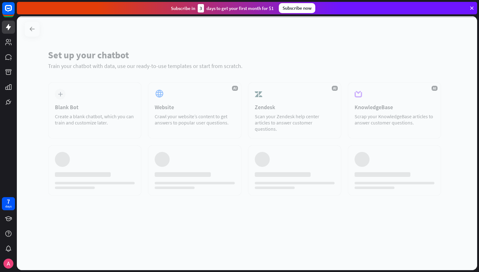 The image size is (479, 272). I want to click on div: 3, so click(201, 8).